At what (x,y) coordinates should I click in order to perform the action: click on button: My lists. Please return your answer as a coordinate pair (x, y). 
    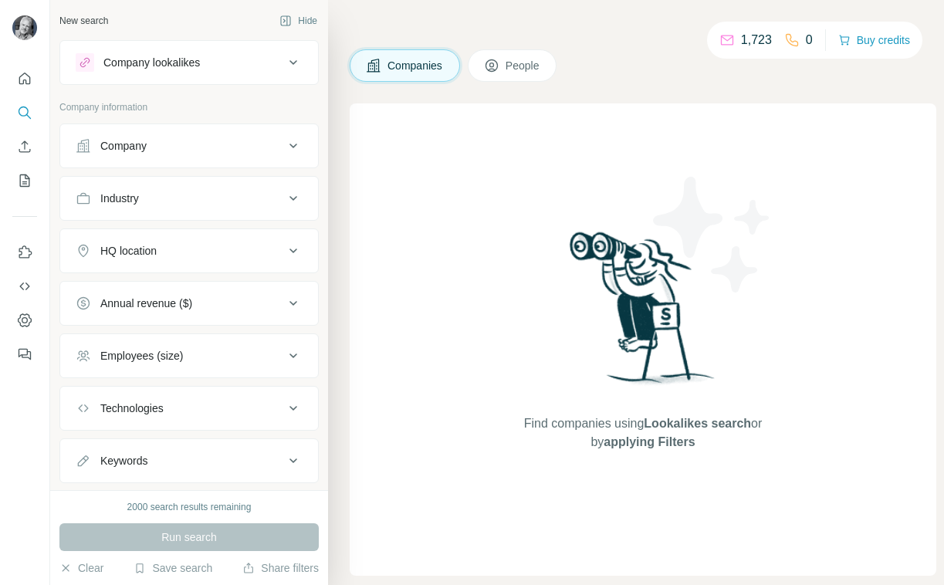
    Looking at the image, I should click on (25, 181).